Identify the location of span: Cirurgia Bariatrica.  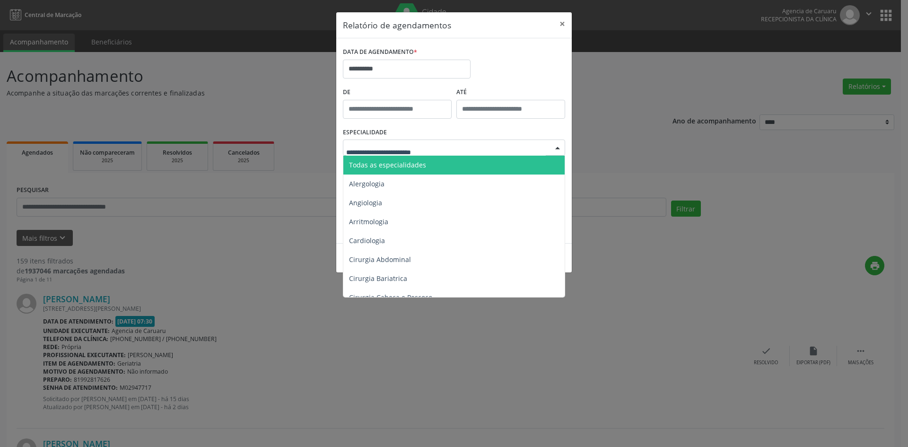
(378, 278).